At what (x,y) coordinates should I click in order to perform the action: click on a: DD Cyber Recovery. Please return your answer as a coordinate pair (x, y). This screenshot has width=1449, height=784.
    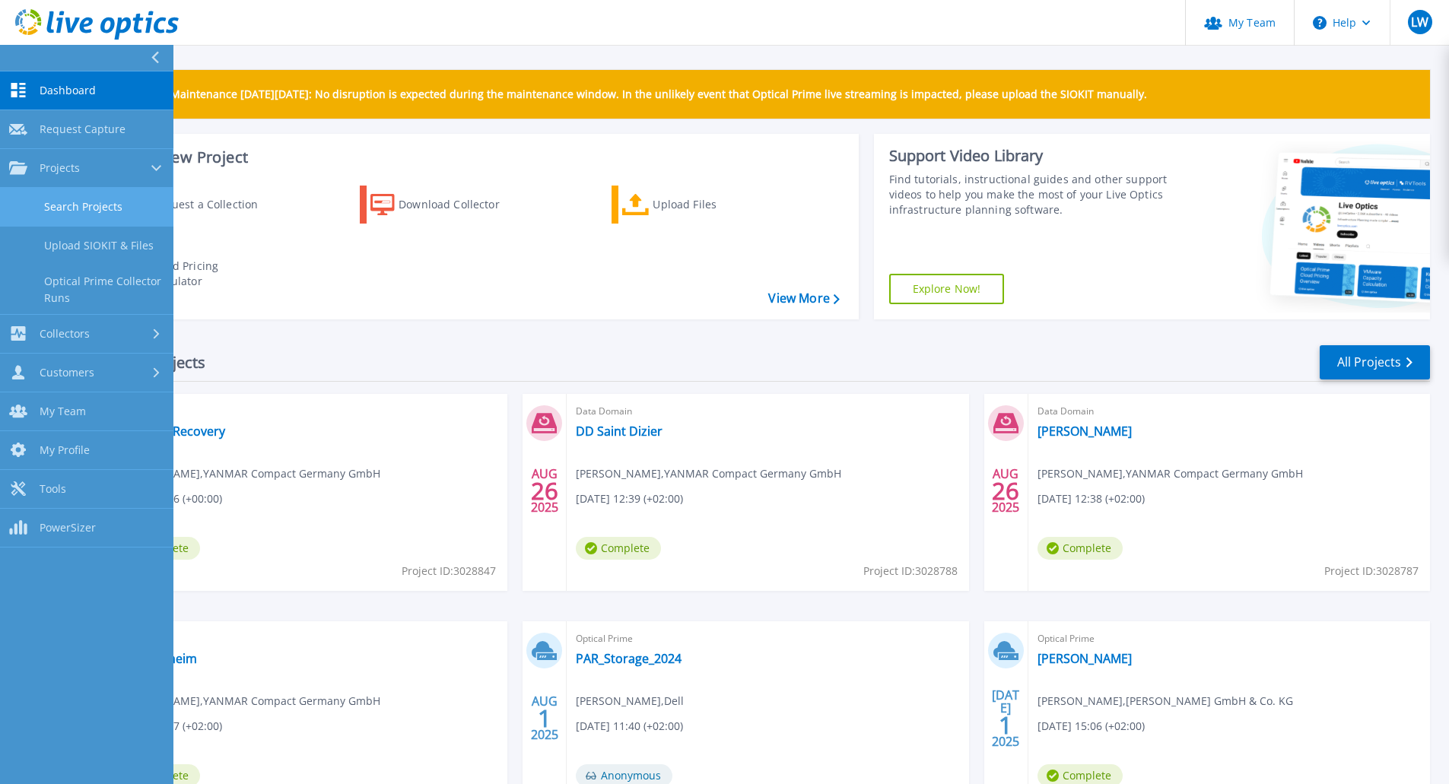
    Looking at the image, I should click on (170, 431).